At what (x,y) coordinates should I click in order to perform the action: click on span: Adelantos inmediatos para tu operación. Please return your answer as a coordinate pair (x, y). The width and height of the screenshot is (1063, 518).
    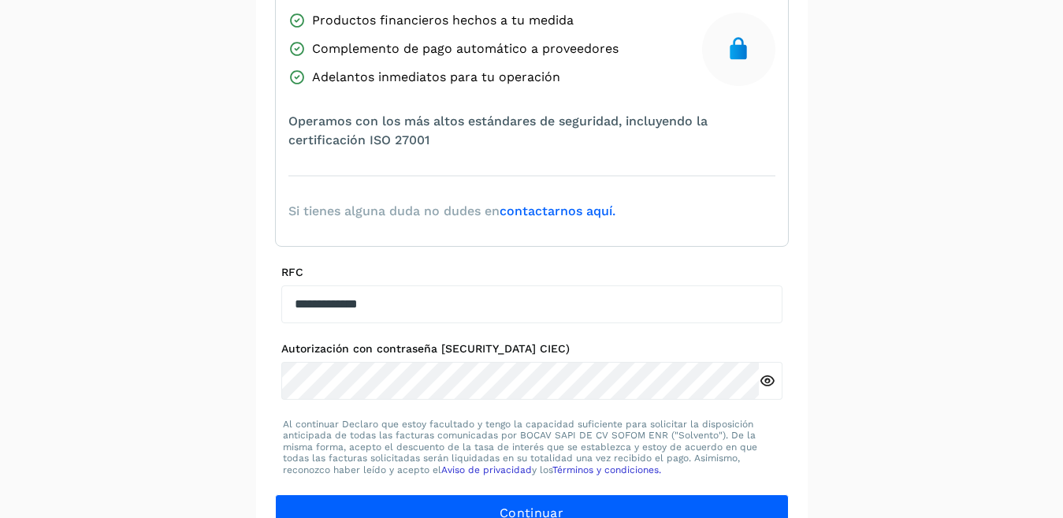
    Looking at the image, I should click on (436, 77).